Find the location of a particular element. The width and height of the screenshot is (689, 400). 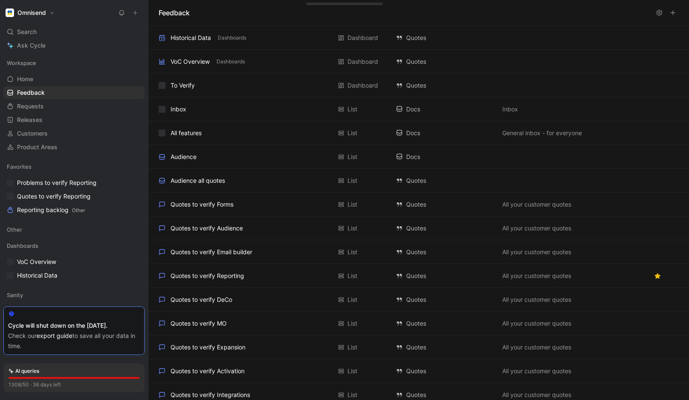

div: Quotes to verify Activation is located at coordinates (208, 371).